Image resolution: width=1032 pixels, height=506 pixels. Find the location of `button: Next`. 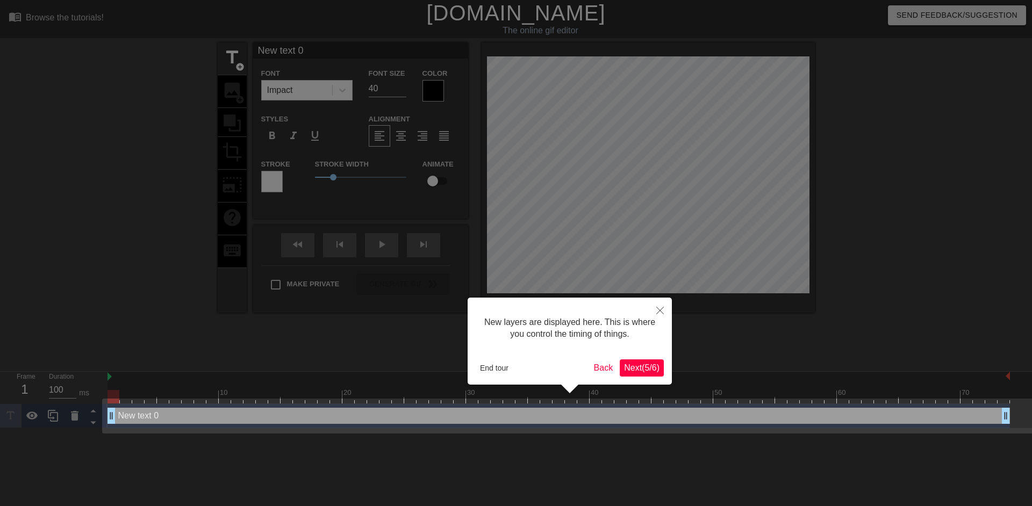

button: Next is located at coordinates (642, 368).